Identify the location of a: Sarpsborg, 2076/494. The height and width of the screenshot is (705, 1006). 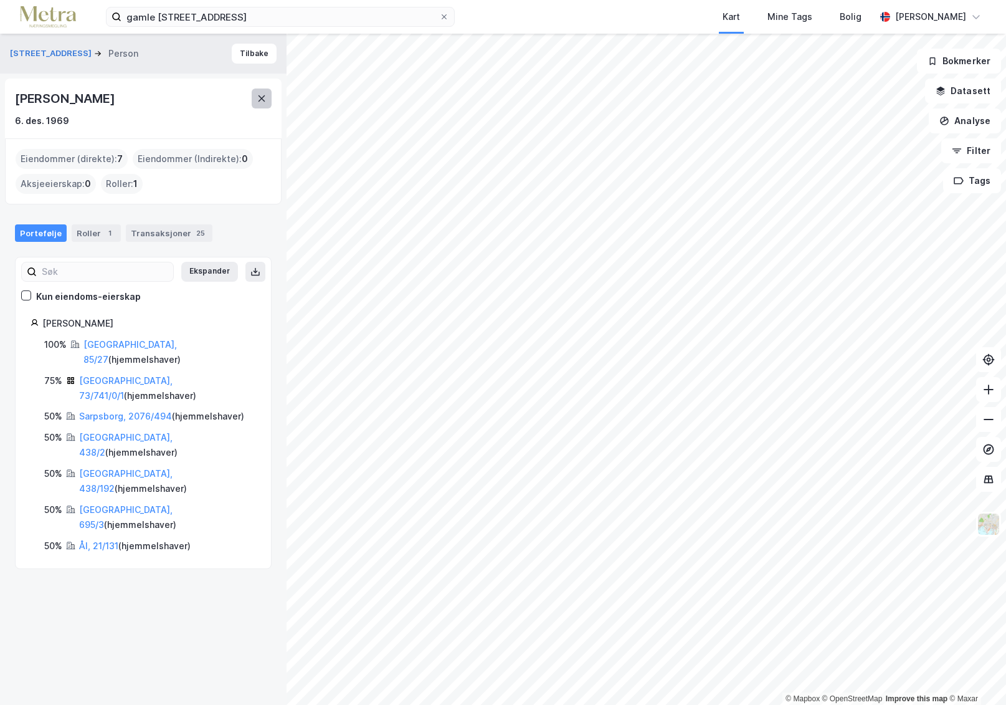
(125, 416).